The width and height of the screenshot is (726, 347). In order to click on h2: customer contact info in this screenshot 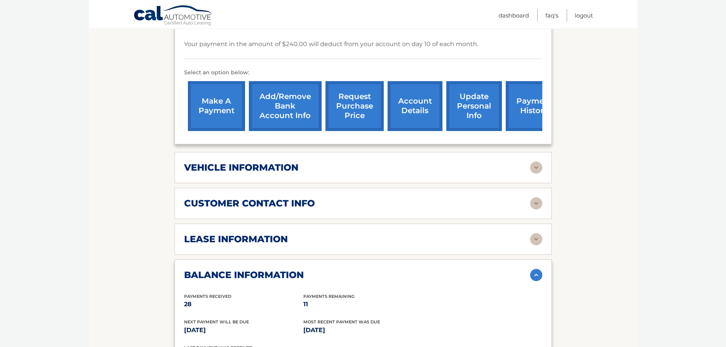, I will do `click(249, 204)`.